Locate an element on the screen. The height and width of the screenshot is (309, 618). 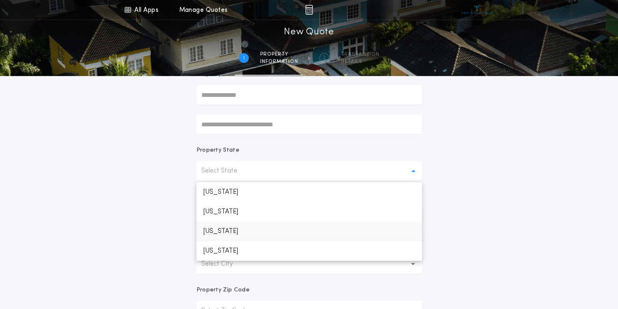
h2: 1 is located at coordinates (244, 58).